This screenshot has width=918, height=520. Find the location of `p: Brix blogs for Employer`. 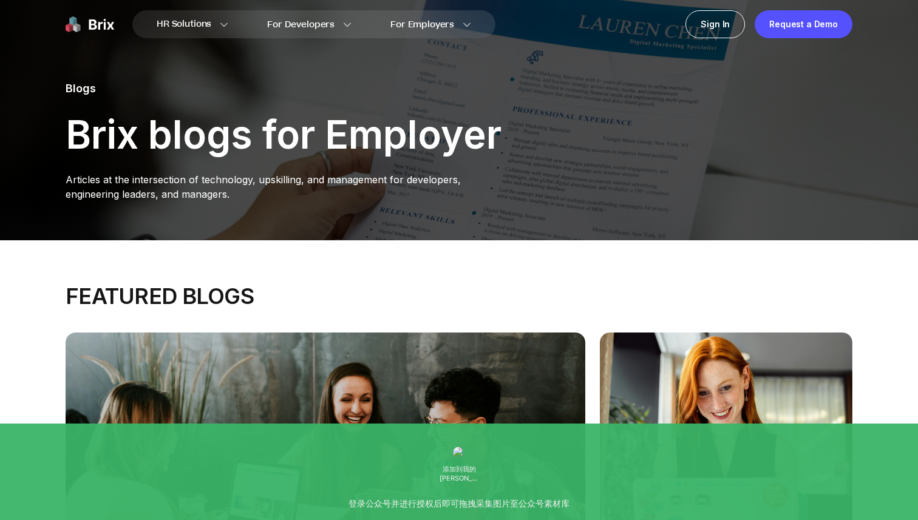

p: Brix blogs for Employer is located at coordinates (284, 135).